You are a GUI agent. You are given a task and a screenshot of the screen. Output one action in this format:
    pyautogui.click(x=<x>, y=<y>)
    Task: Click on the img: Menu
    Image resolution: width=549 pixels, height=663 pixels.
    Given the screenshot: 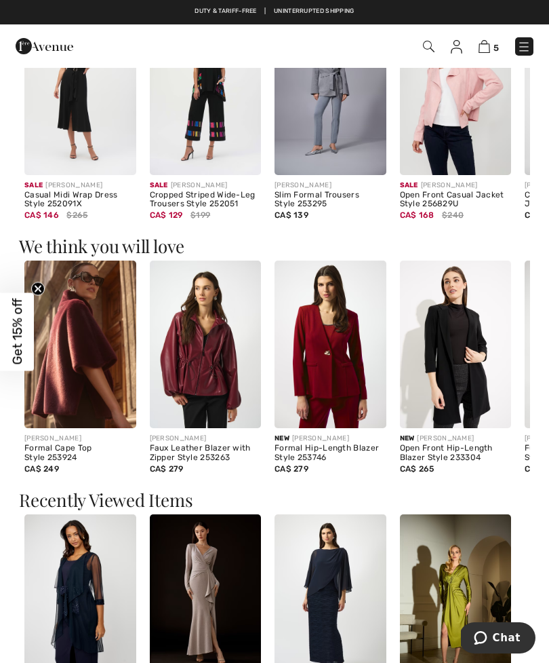 What is the action you would take?
    pyautogui.click(x=524, y=47)
    